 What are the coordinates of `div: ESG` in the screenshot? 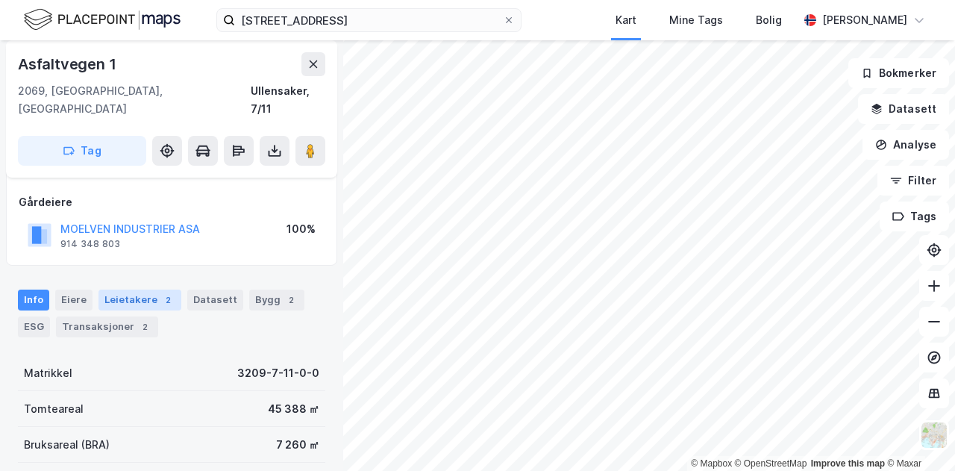 It's located at (34, 327).